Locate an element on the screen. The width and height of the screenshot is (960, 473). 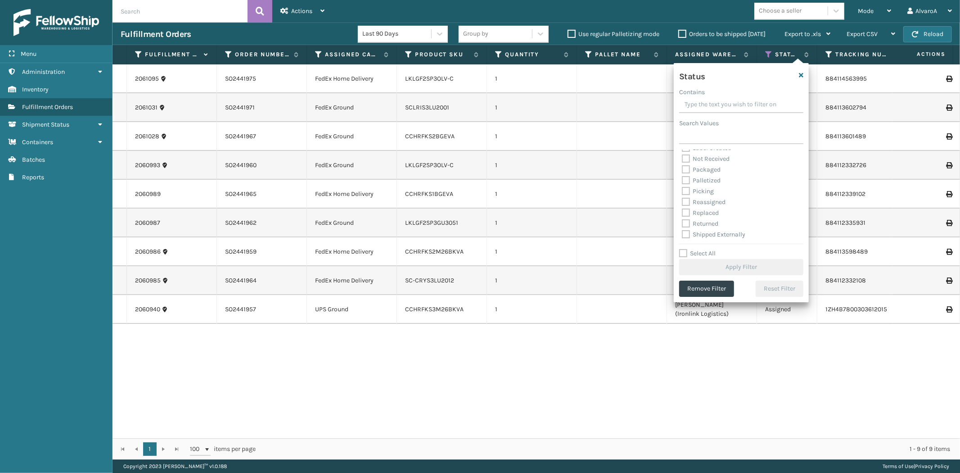
td: SO2441962 is located at coordinates (262, 223).